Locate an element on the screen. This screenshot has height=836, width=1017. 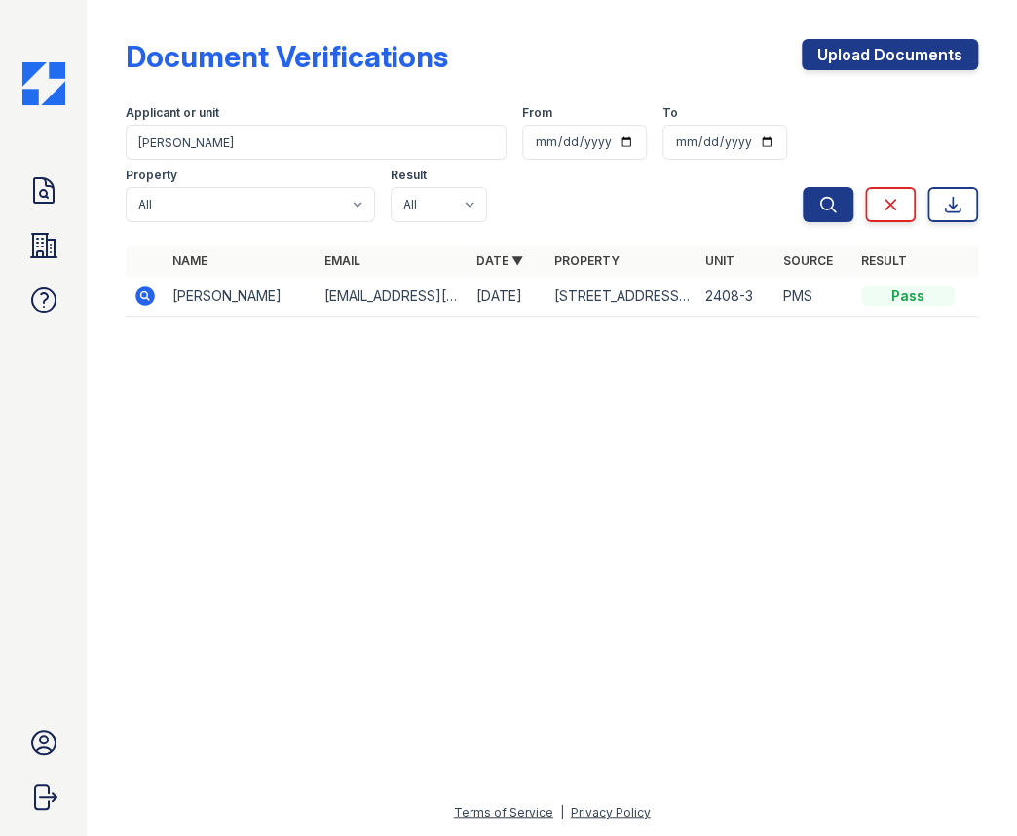
a: Source is located at coordinates (808, 260).